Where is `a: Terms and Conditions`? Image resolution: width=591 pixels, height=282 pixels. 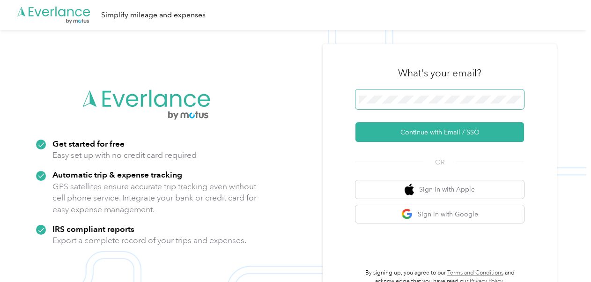
a: Terms and Conditions is located at coordinates (475, 272).